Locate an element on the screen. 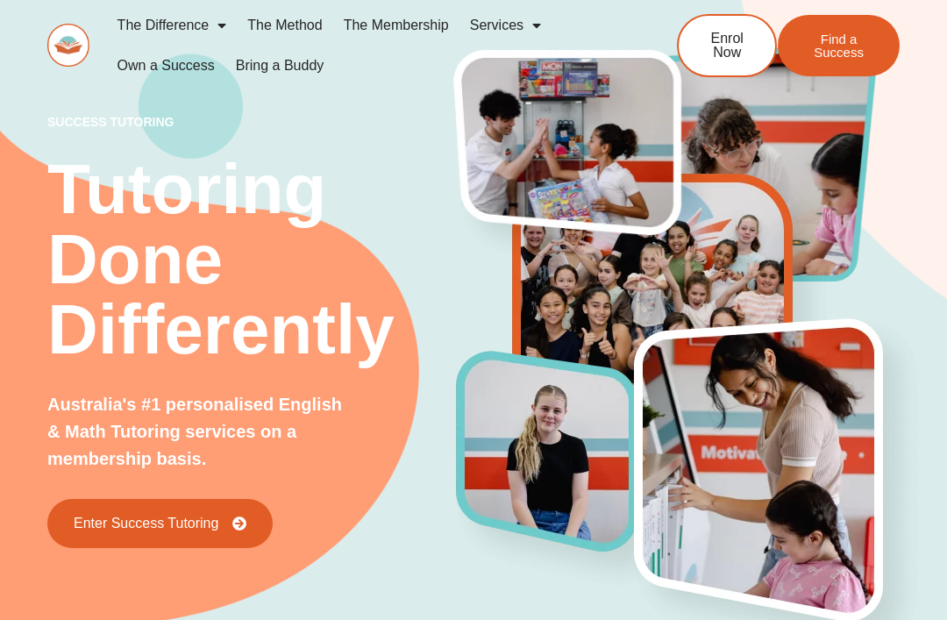 This screenshot has width=947, height=620. a: Own a Success is located at coordinates (166, 66).